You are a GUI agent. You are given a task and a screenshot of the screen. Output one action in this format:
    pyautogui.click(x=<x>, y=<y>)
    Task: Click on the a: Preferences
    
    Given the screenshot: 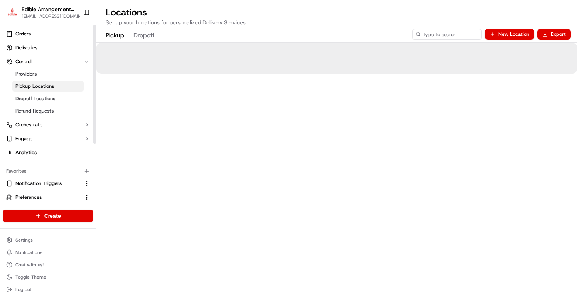 What is the action you would take?
    pyautogui.click(x=43, y=197)
    